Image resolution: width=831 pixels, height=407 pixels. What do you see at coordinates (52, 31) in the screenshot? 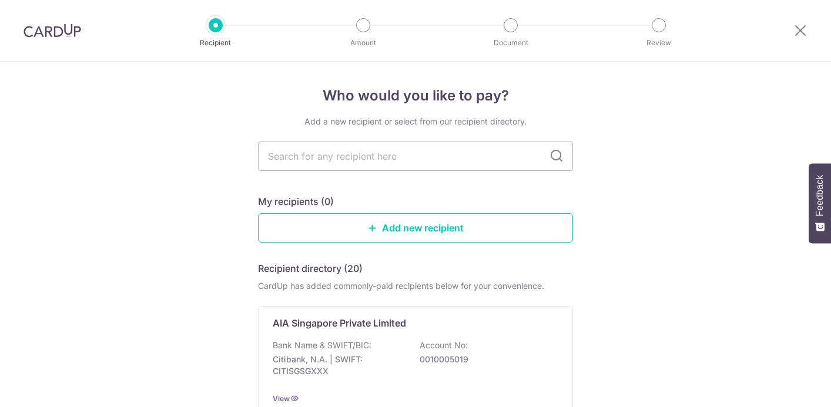
I see `img: CardUp` at bounding box center [52, 31].